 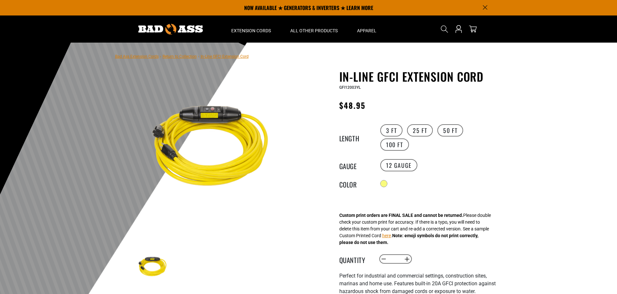 I want to click on summary: Search, so click(x=444, y=29).